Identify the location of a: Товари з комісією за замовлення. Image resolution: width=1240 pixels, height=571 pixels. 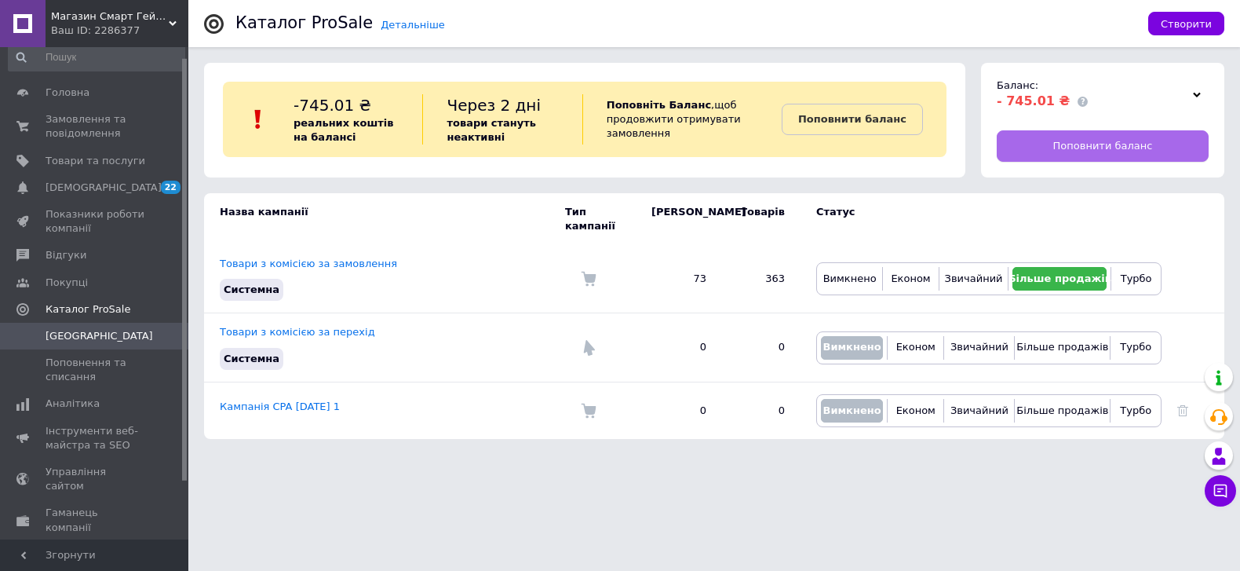
(309, 263).